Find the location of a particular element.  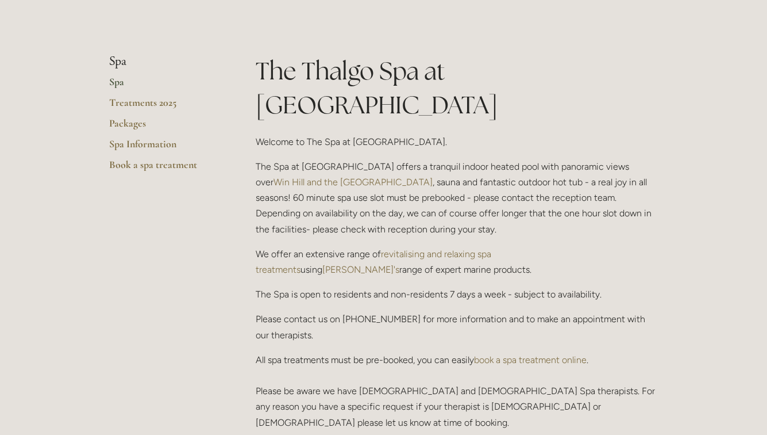

p: We offer an extensive range of using range of expert marine products. is located at coordinates (457, 262).